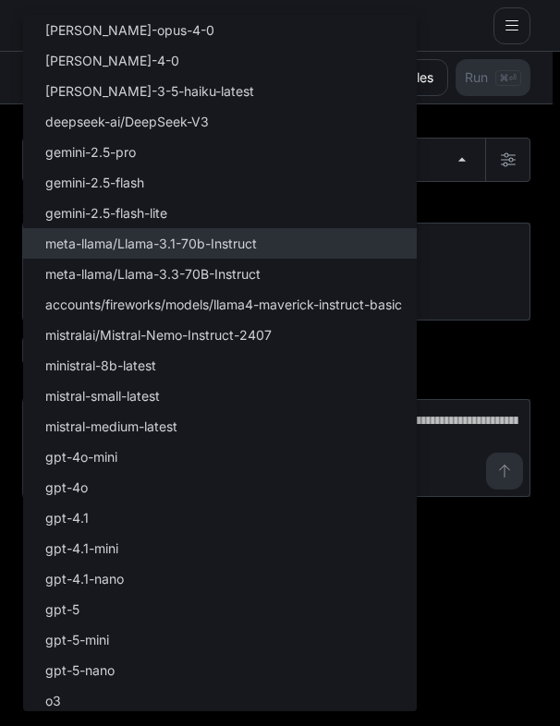  What do you see at coordinates (66, 487) in the screenshot?
I see `p: gpt-4o` at bounding box center [66, 487].